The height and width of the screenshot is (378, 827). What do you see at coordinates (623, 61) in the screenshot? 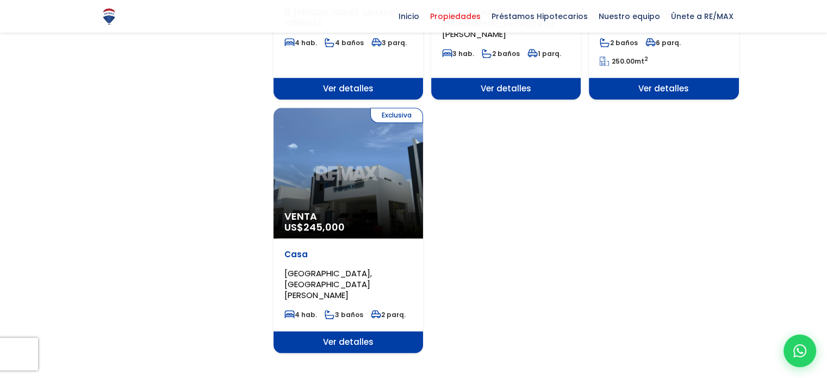
I see `span: 250.00` at bounding box center [623, 61].